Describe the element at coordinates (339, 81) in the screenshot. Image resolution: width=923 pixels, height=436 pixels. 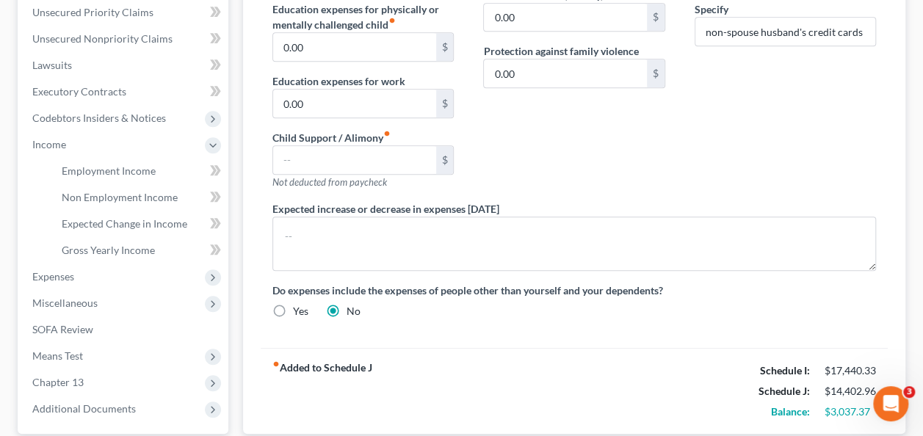
I see `label: Education expenses for work` at that location.